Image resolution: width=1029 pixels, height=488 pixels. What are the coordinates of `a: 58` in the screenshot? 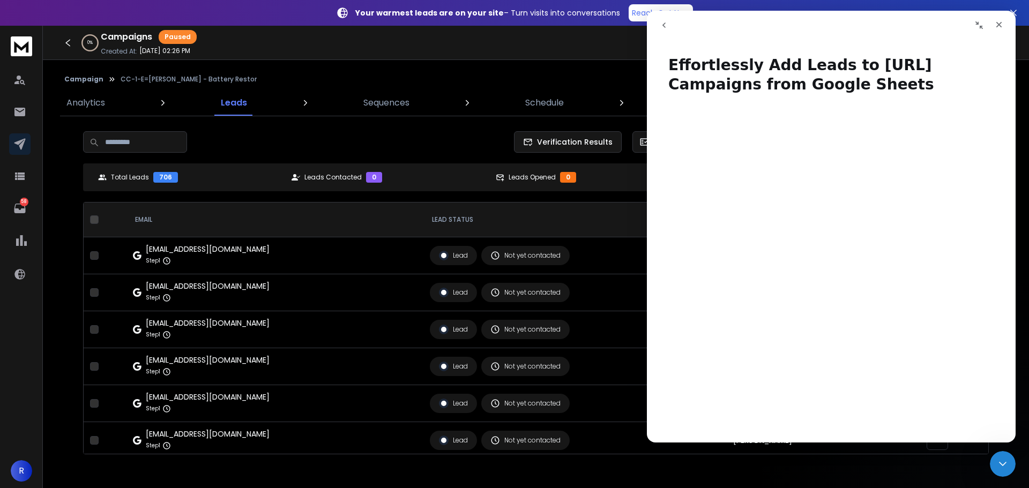 It's located at (20, 208).